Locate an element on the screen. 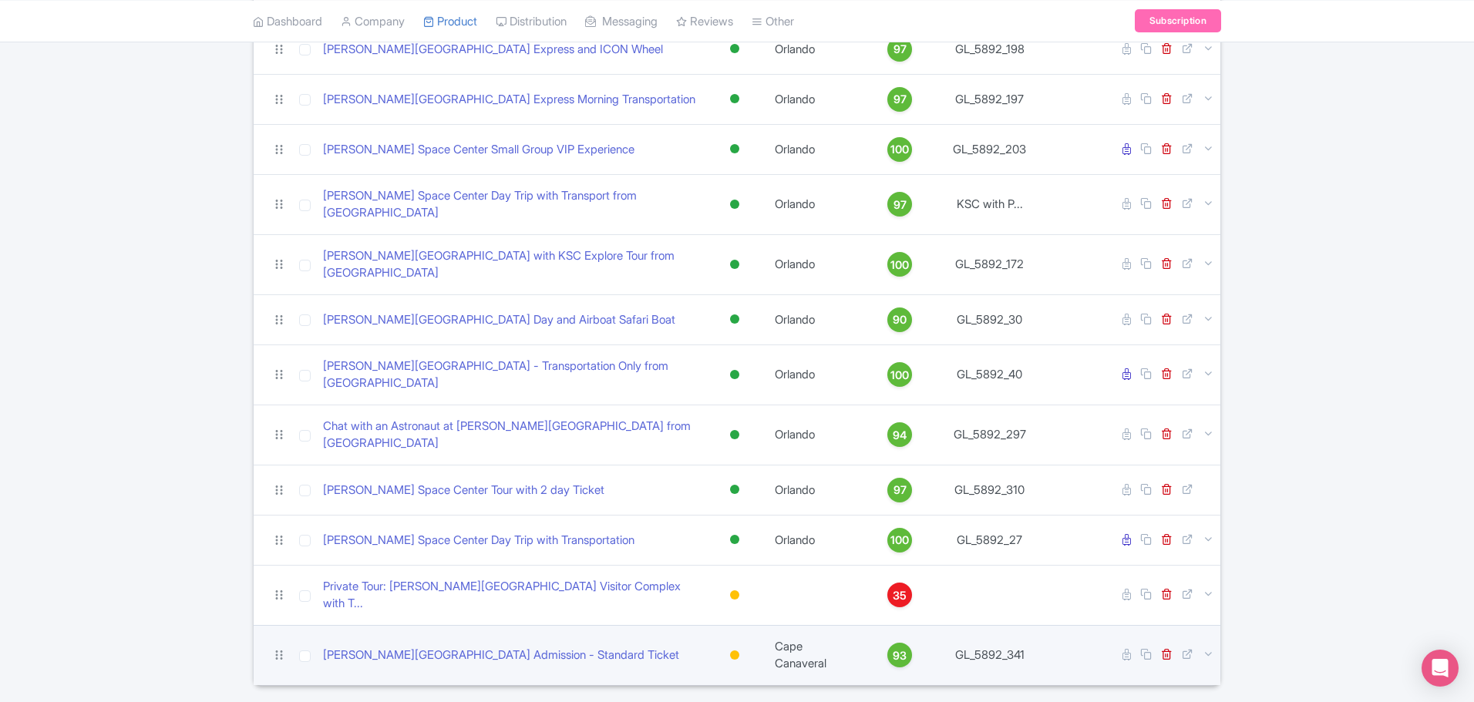 This screenshot has width=1474, height=702. span: 90 is located at coordinates (899, 320).